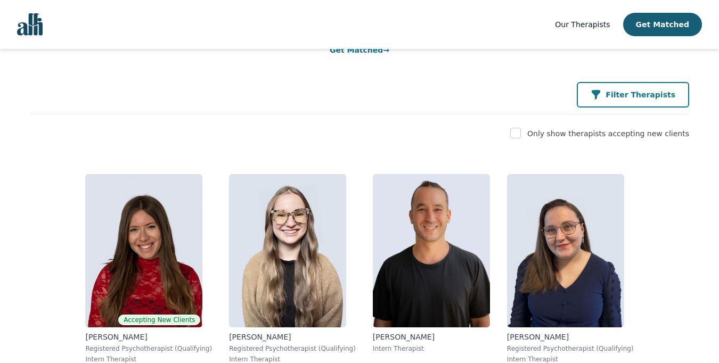 This screenshot has width=719, height=363. Describe the element at coordinates (30, 24) in the screenshot. I see `img: alli logo` at that location.